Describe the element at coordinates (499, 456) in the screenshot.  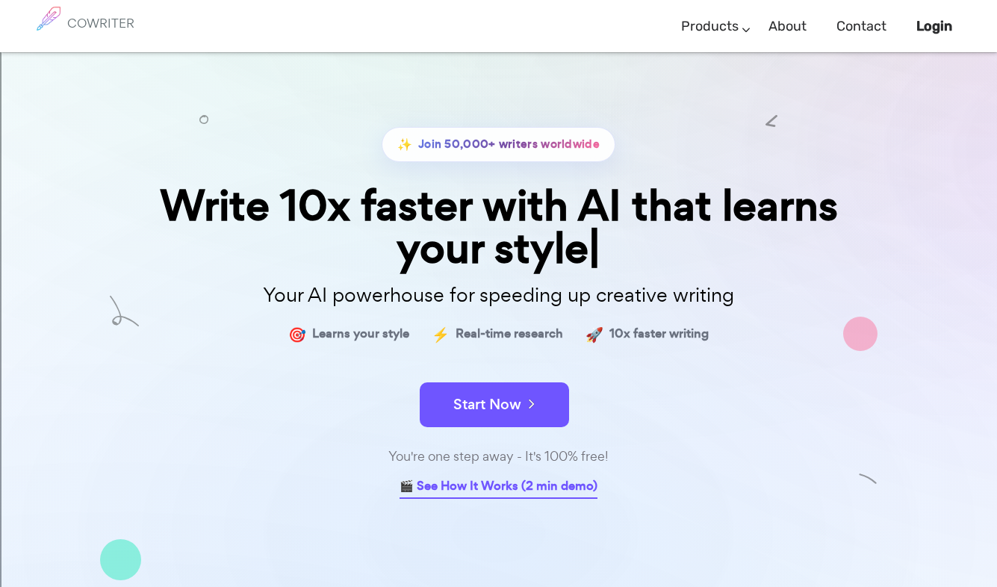
I see `div: You're one step away - It's 100% free!` at that location.